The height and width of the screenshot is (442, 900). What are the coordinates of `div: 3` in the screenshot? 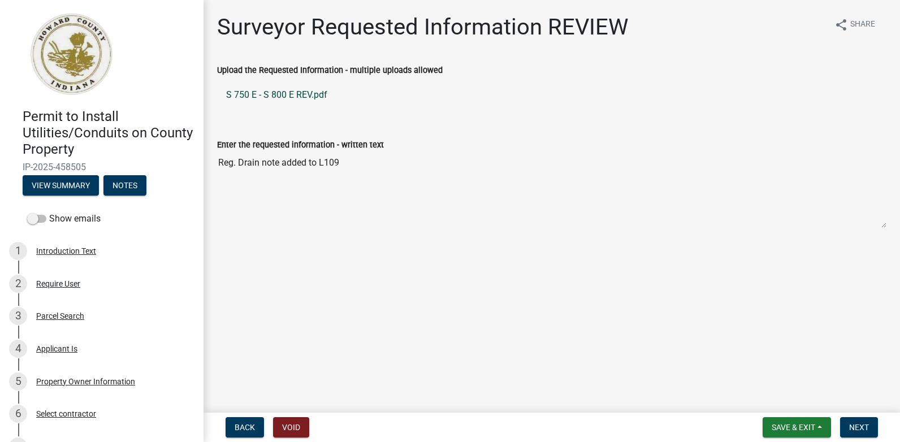 It's located at (18, 316).